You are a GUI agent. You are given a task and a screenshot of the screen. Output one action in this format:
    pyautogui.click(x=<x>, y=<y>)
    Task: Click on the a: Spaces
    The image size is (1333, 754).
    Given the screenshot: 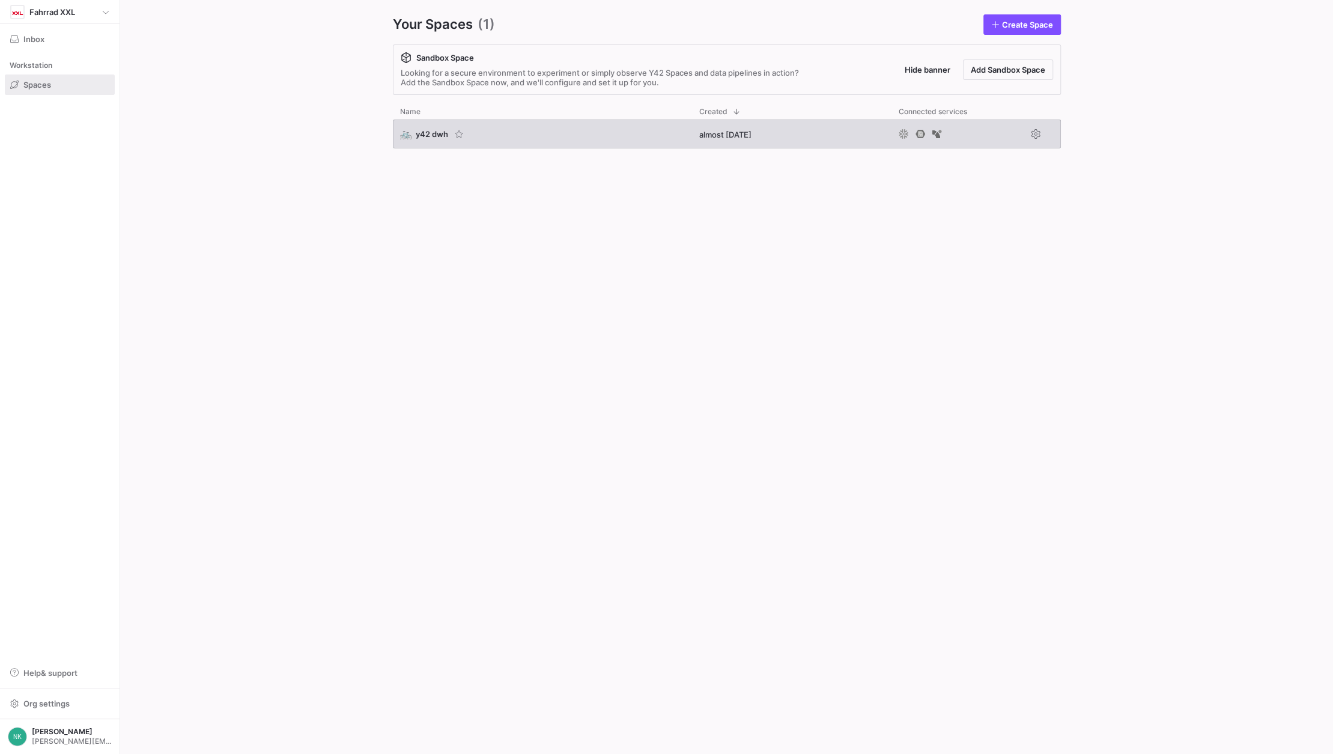 What is the action you would take?
    pyautogui.click(x=59, y=85)
    